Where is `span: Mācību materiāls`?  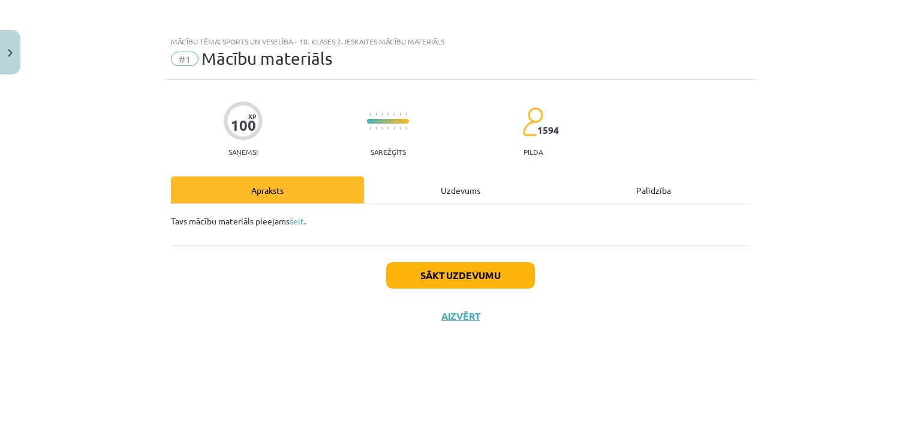 span: Mācību materiāls is located at coordinates (267, 58).